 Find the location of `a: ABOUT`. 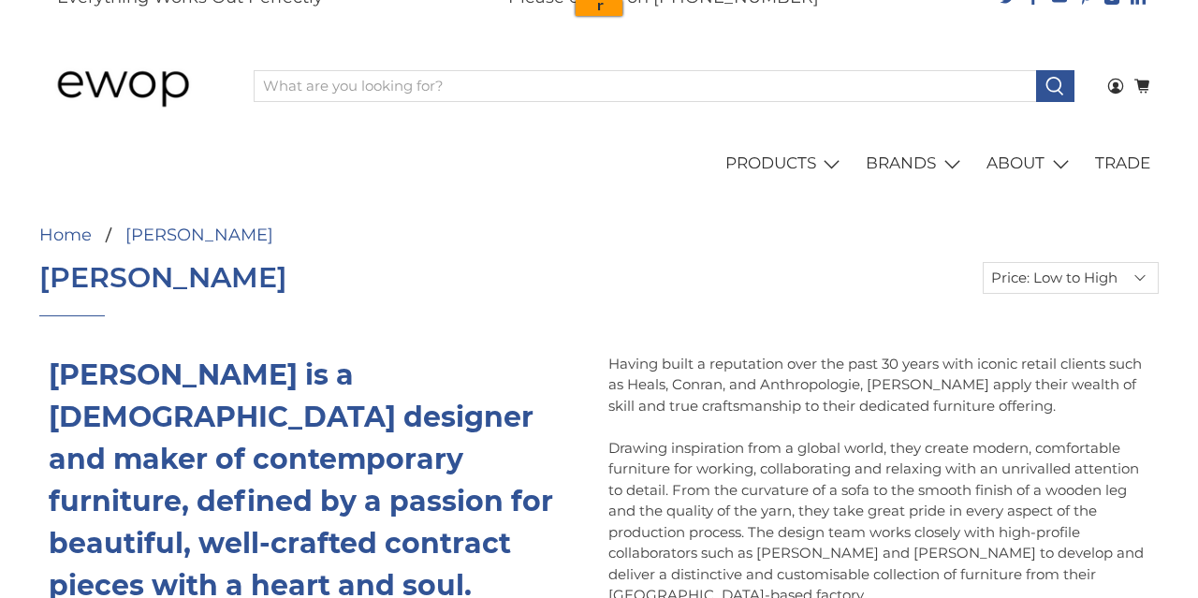

a: ABOUT is located at coordinates (1030, 164).